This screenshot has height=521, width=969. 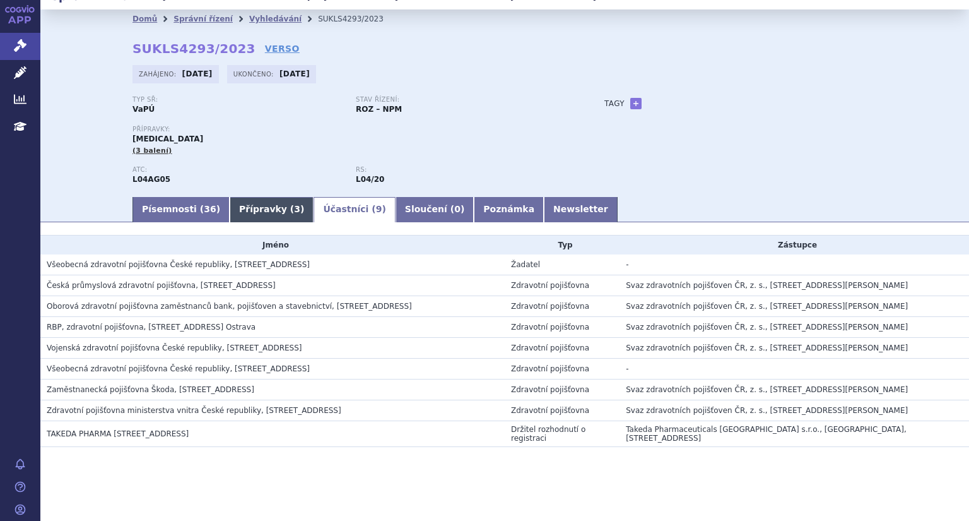 What do you see at coordinates (194, 49) in the screenshot?
I see `strong: SUKLS4293/2023` at bounding box center [194, 49].